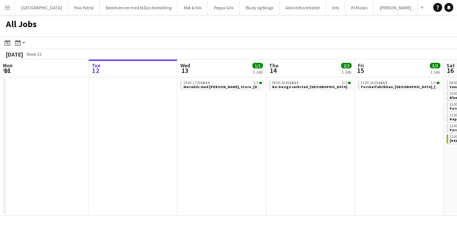  What do you see at coordinates (335, 7) in the screenshot?
I see `button: Info` at bounding box center [335, 7].